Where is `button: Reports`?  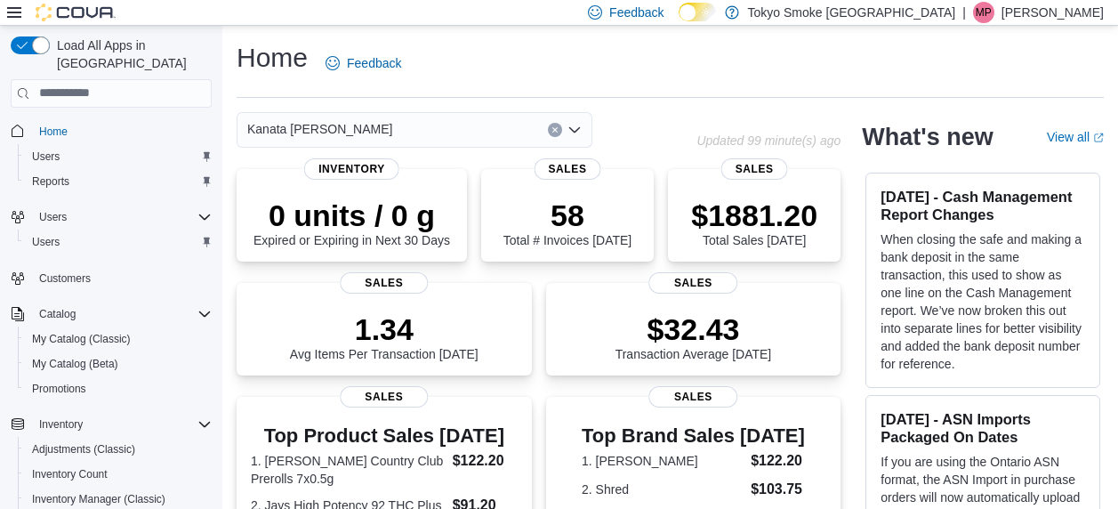
button: Reports is located at coordinates (118, 181).